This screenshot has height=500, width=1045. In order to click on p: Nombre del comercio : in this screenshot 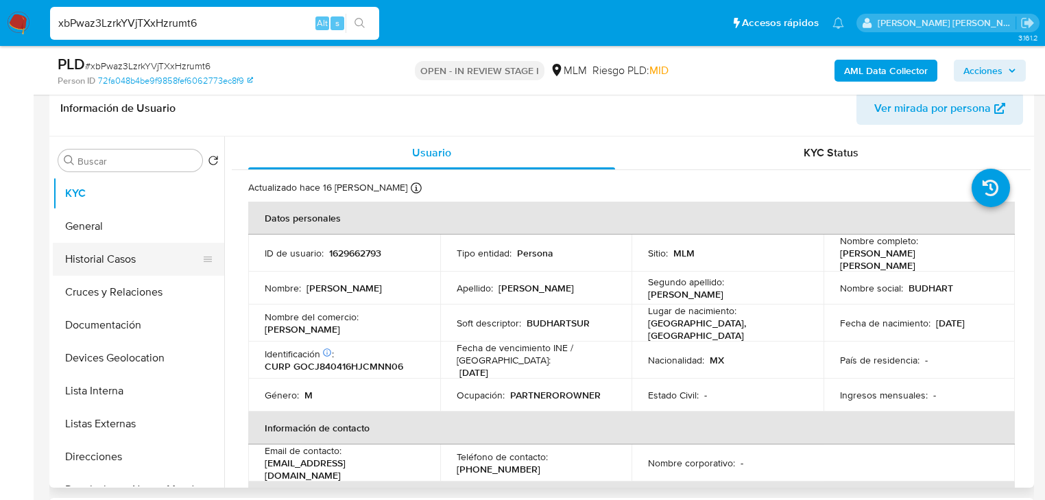, I will do `click(311, 317)`.